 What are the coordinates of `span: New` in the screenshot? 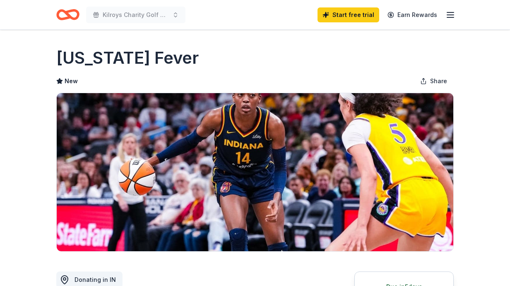 It's located at (71, 81).